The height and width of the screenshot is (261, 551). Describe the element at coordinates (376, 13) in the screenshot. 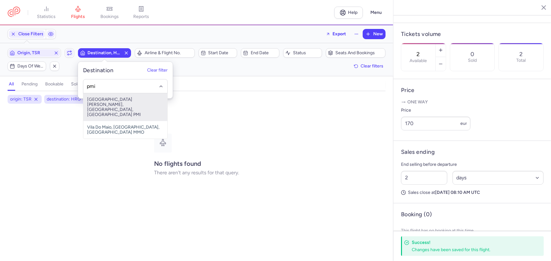

I see `button: Menu` at that location.